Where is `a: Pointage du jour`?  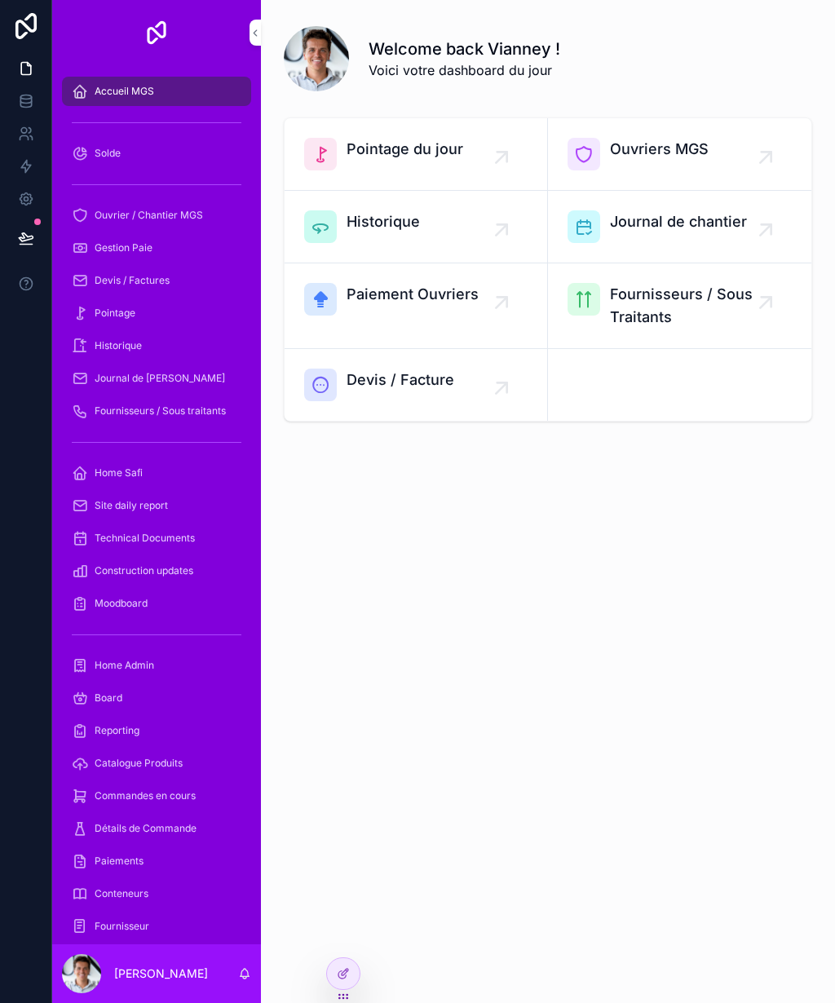 a: Pointage du jour is located at coordinates (416, 154).